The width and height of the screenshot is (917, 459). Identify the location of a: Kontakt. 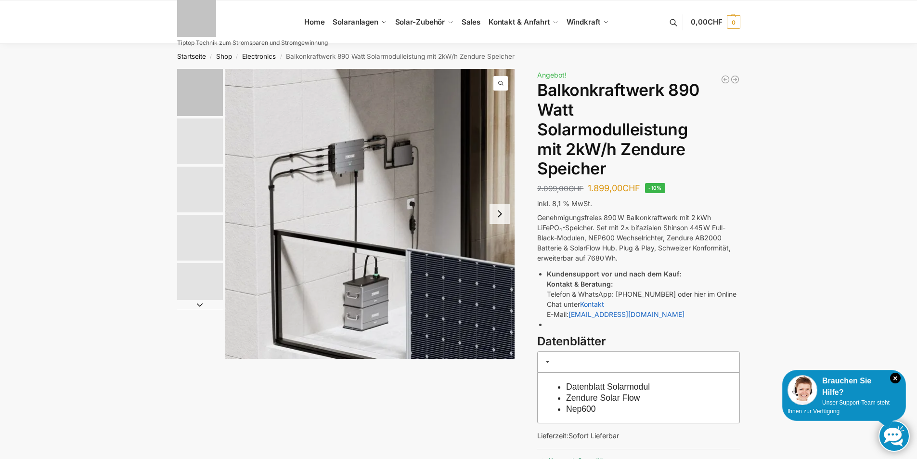
(592, 304).